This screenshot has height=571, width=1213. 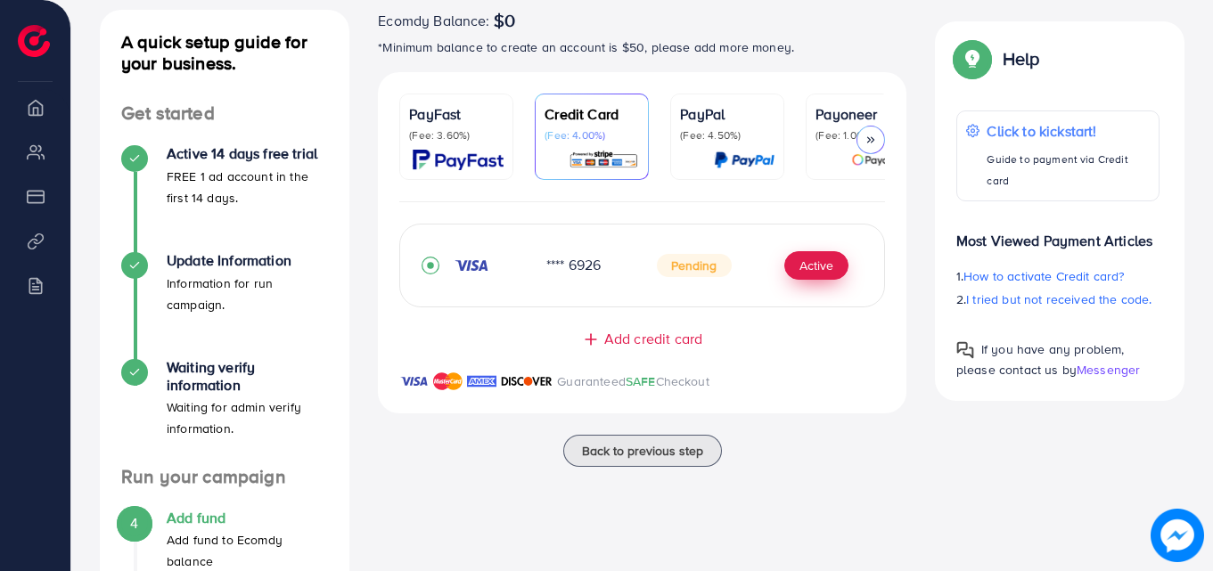 What do you see at coordinates (34, 41) in the screenshot?
I see `img: logo` at bounding box center [34, 41].